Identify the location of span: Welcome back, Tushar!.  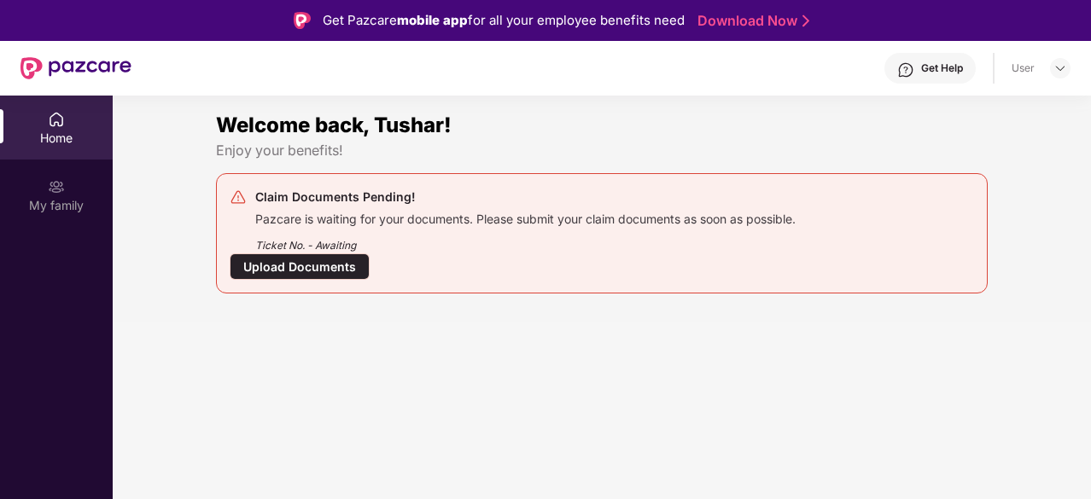
(334, 125).